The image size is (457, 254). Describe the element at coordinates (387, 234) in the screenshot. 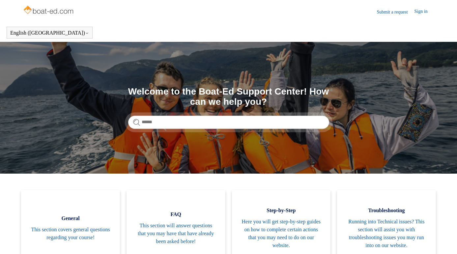

I see `span: Running into Technical issues? This section will assist you with troubleshooting issues you may r...` at that location.